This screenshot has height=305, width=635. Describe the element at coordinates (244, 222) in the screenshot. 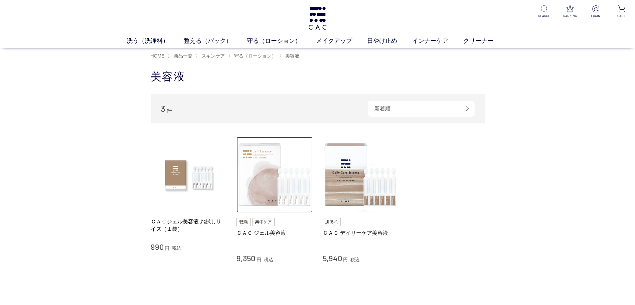

I see `img: 乾燥` at that location.